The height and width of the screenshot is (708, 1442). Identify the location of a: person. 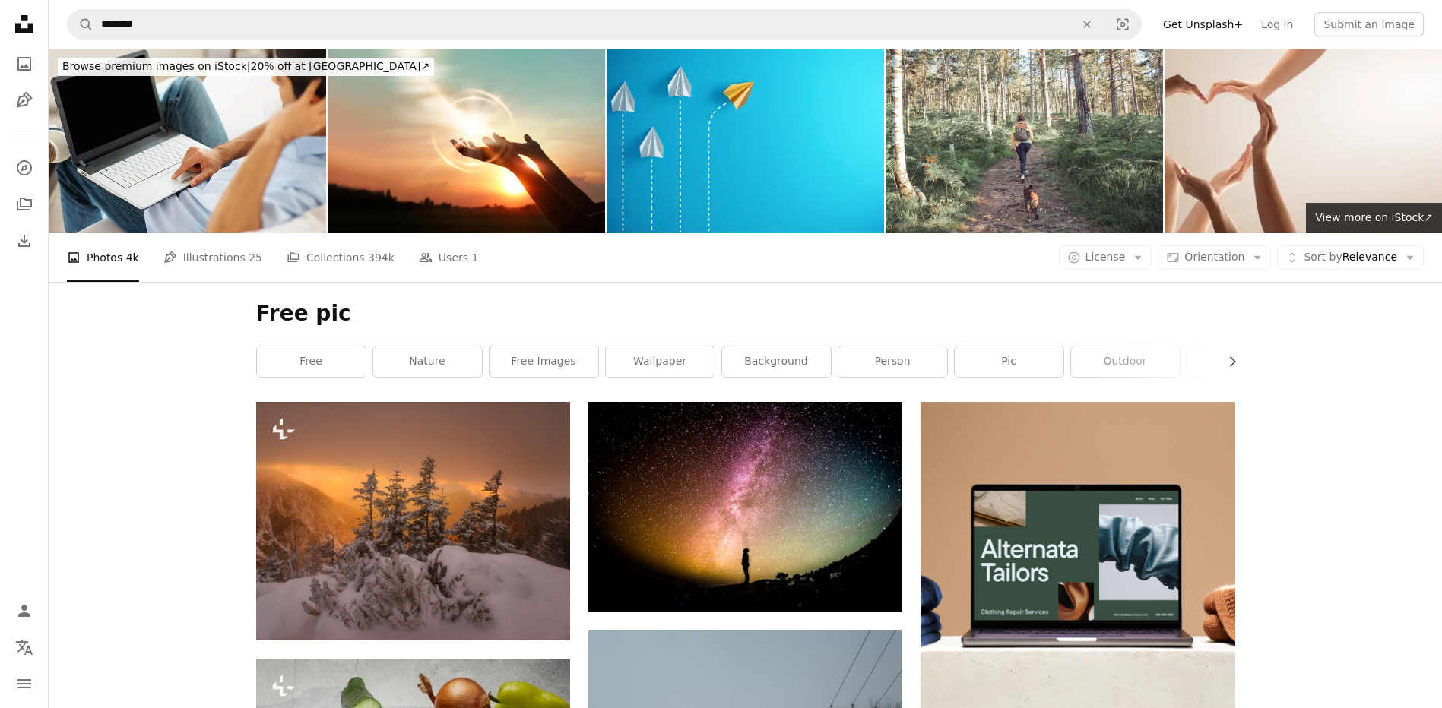
(892, 362).